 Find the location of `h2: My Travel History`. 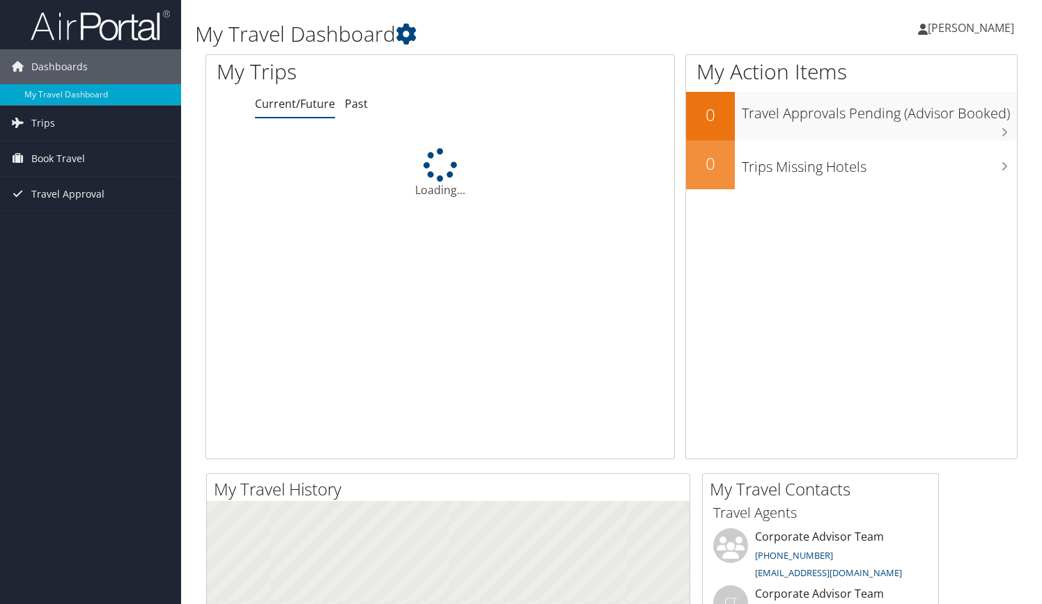

h2: My Travel History is located at coordinates (451, 489).